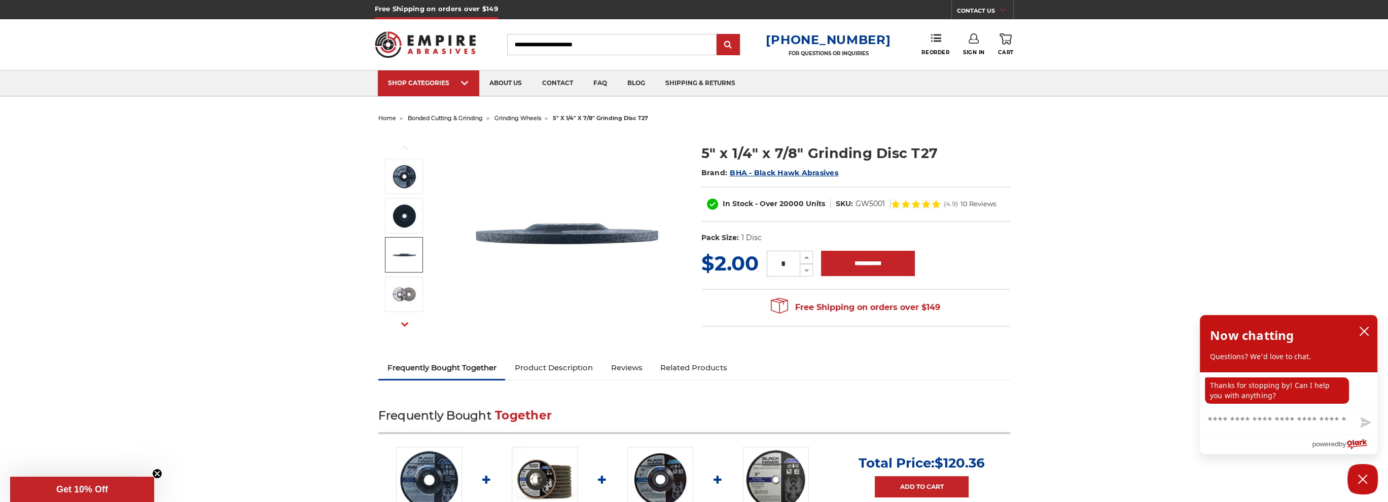 This screenshot has width=1388, height=502. I want to click on span: Frequently Bought, so click(434, 416).